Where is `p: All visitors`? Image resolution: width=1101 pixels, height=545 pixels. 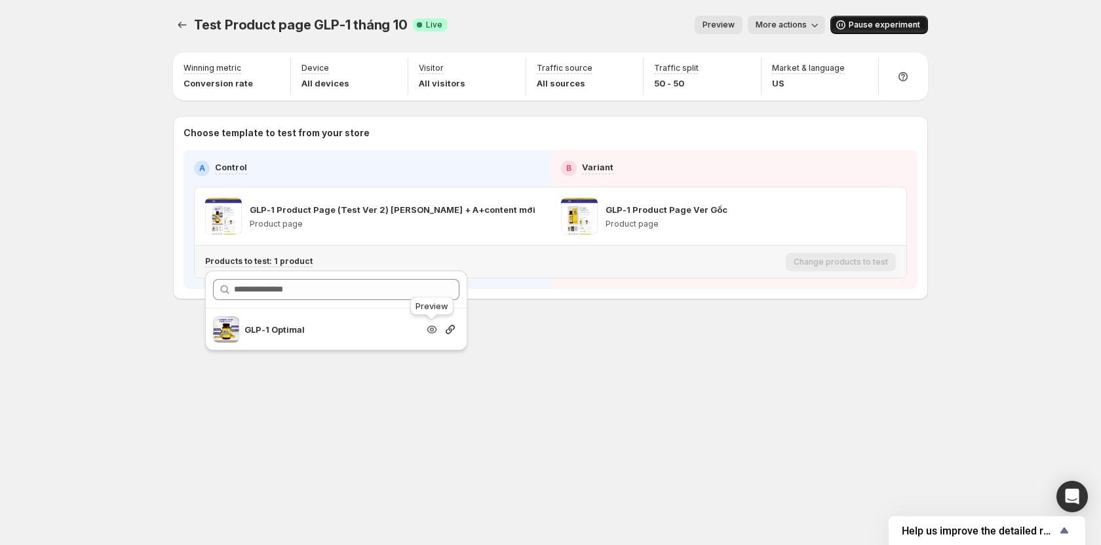
p: All visitors is located at coordinates (442, 83).